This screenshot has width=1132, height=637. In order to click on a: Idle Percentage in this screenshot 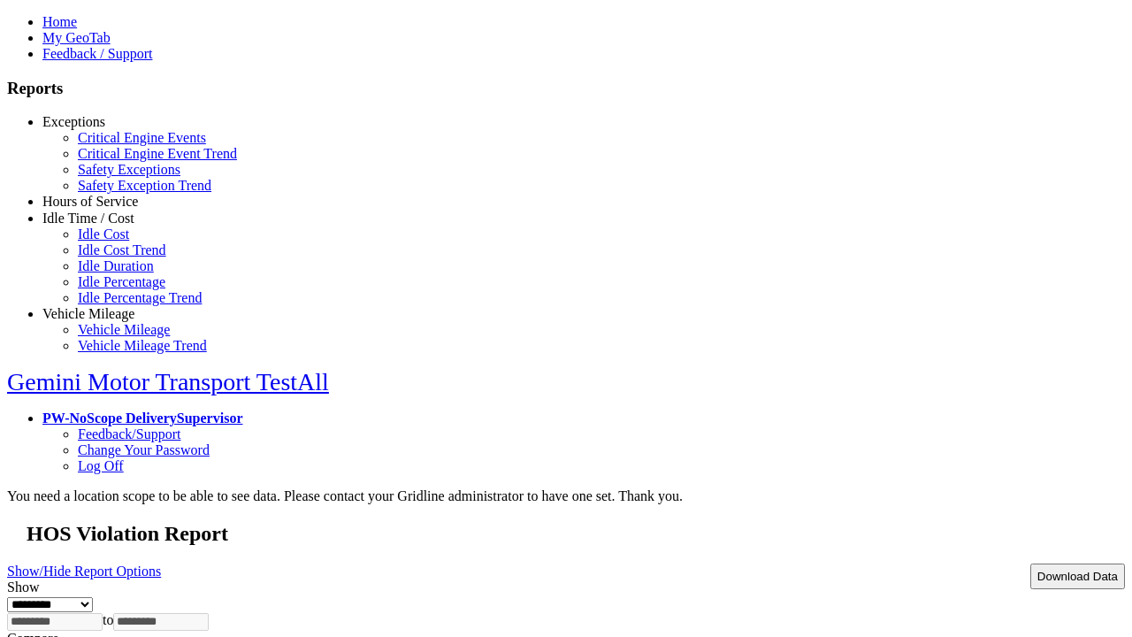, I will do `click(121, 281)`.